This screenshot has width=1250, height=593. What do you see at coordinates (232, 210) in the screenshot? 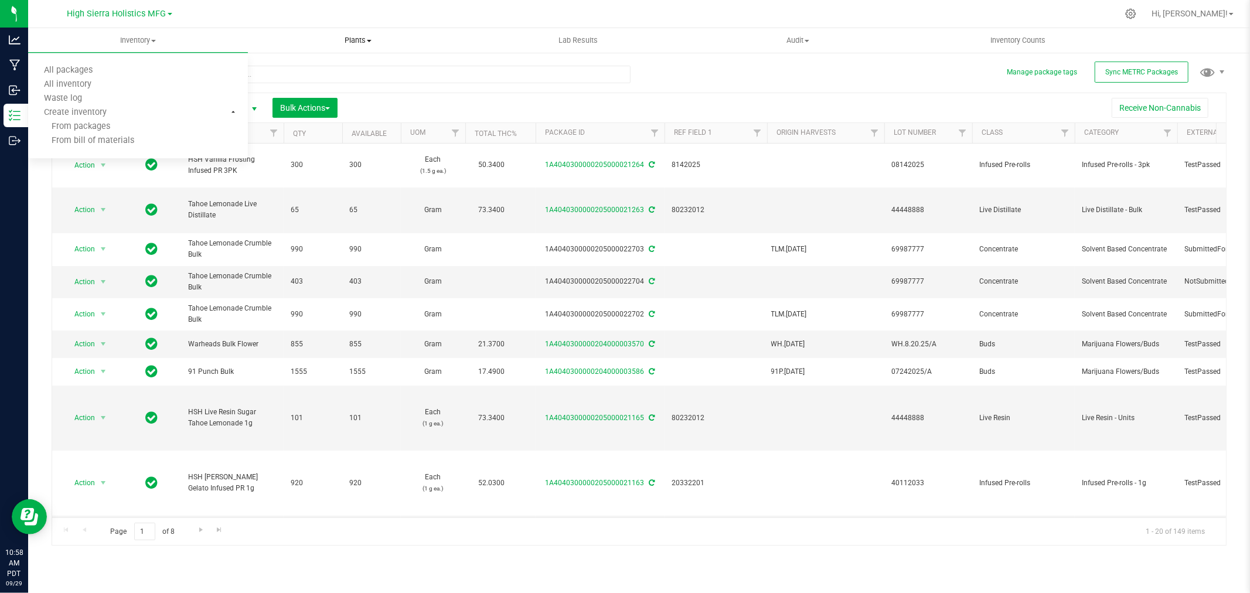
I see `span: Tahoe Lemonade Live Distillate` at bounding box center [232, 210].